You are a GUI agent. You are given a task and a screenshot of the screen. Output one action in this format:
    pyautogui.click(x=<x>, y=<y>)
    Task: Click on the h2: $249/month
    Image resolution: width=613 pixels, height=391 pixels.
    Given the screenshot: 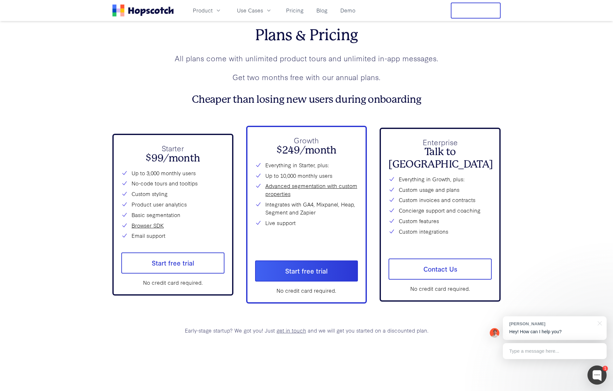 What is the action you would take?
    pyautogui.click(x=306, y=150)
    